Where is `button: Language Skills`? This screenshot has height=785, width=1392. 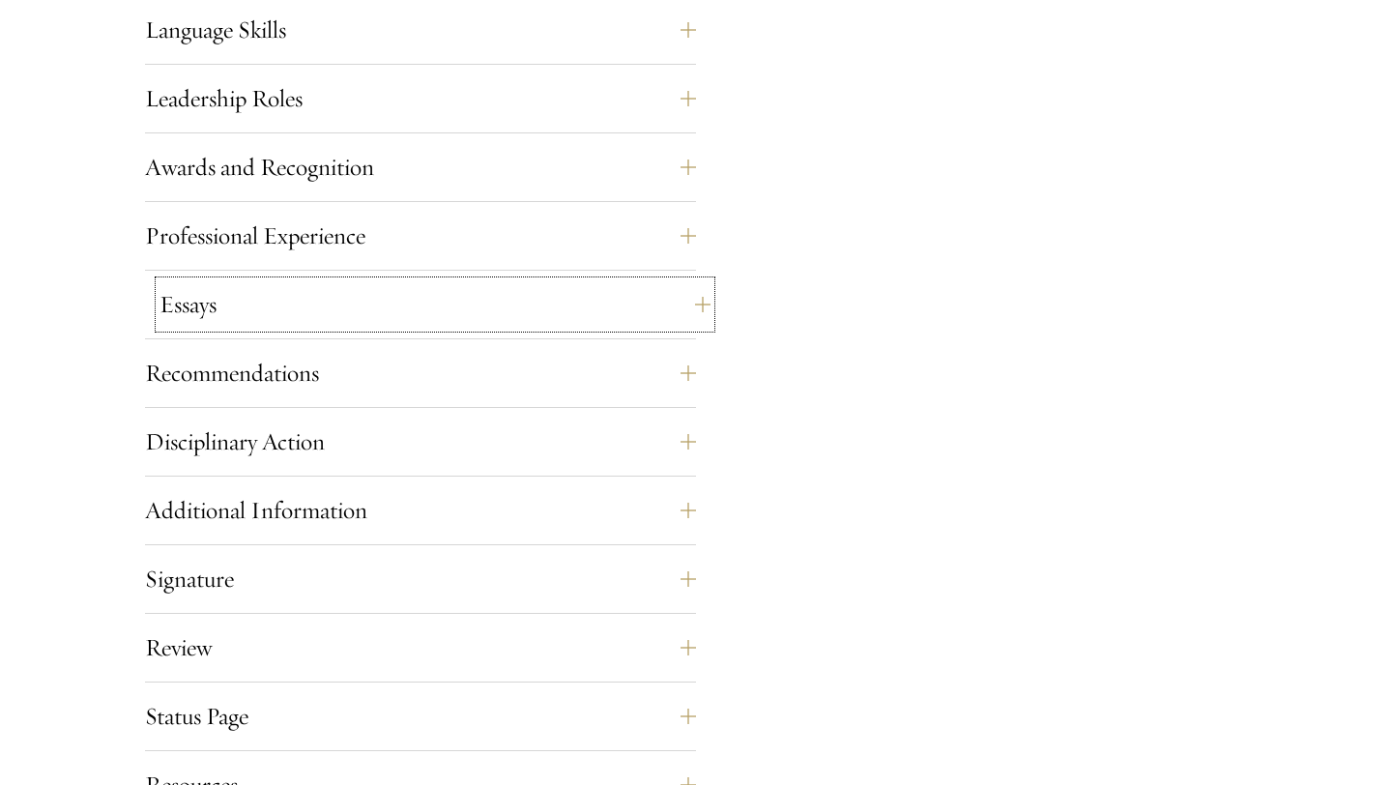 button: Language Skills is located at coordinates (420, 30).